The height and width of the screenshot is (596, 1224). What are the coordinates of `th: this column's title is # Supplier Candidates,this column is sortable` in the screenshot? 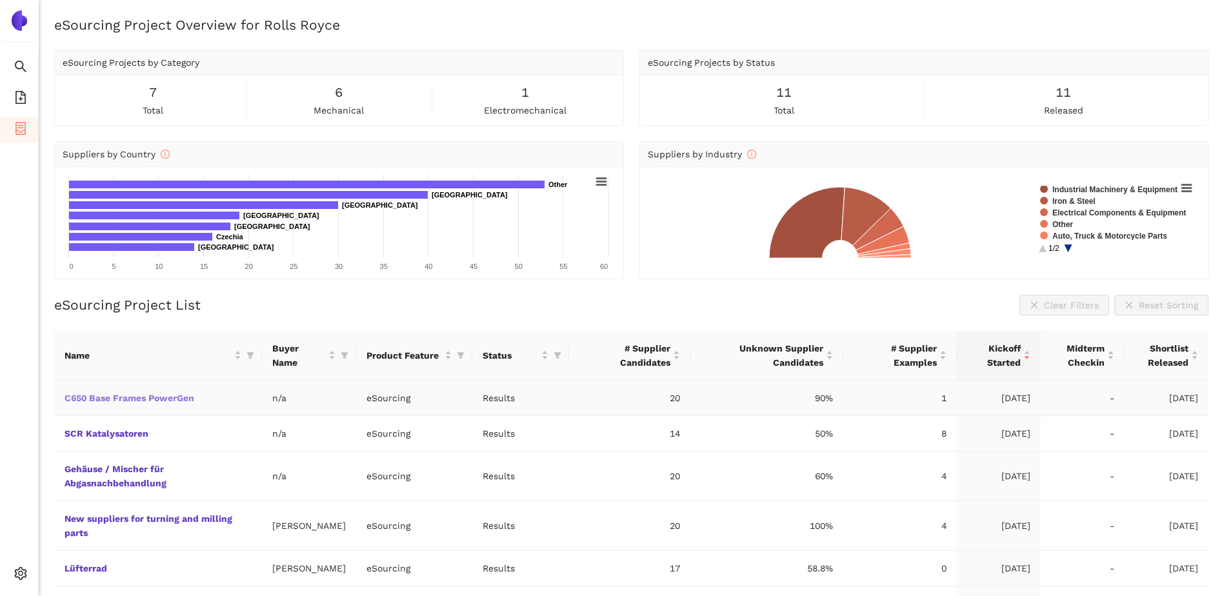 It's located at (629, 355).